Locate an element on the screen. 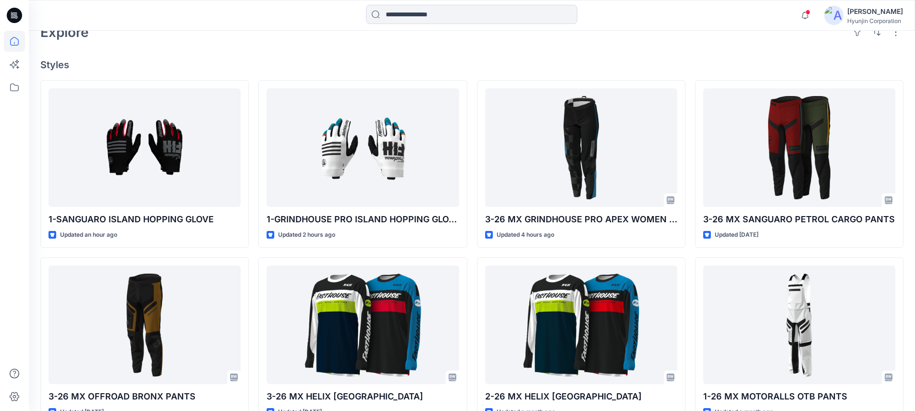 The width and height of the screenshot is (915, 411). div: Hyunjin Corporation is located at coordinates (875, 21).